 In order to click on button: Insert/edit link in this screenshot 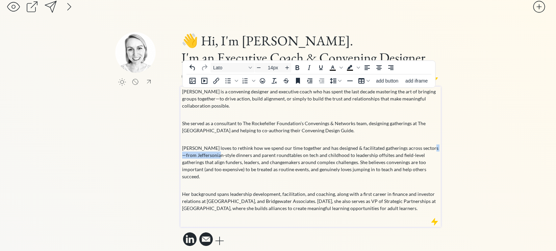, I will do `click(216, 81)`.